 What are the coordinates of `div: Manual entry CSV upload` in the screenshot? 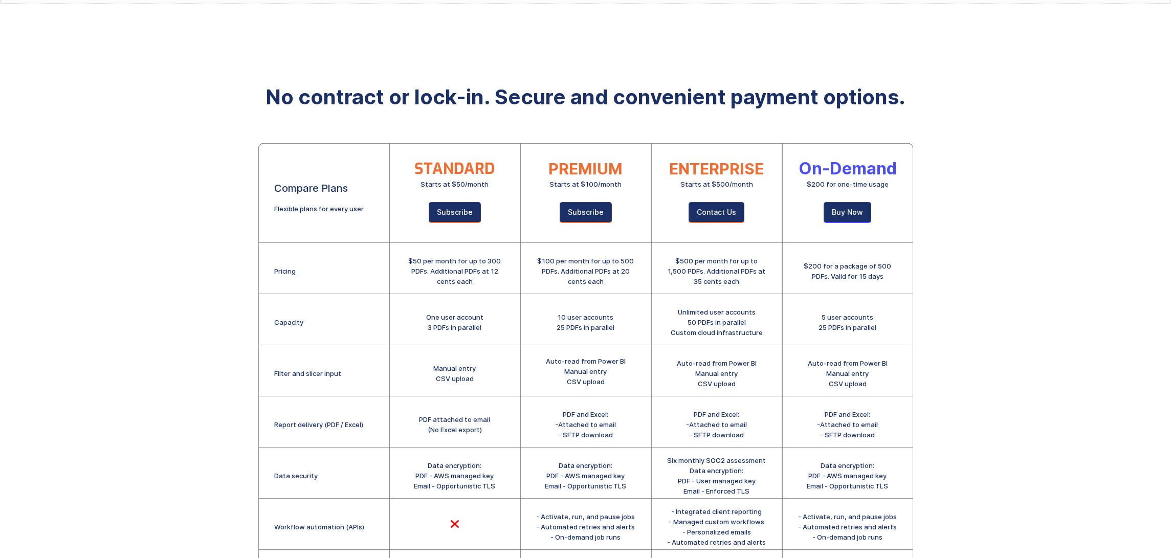 It's located at (454, 373).